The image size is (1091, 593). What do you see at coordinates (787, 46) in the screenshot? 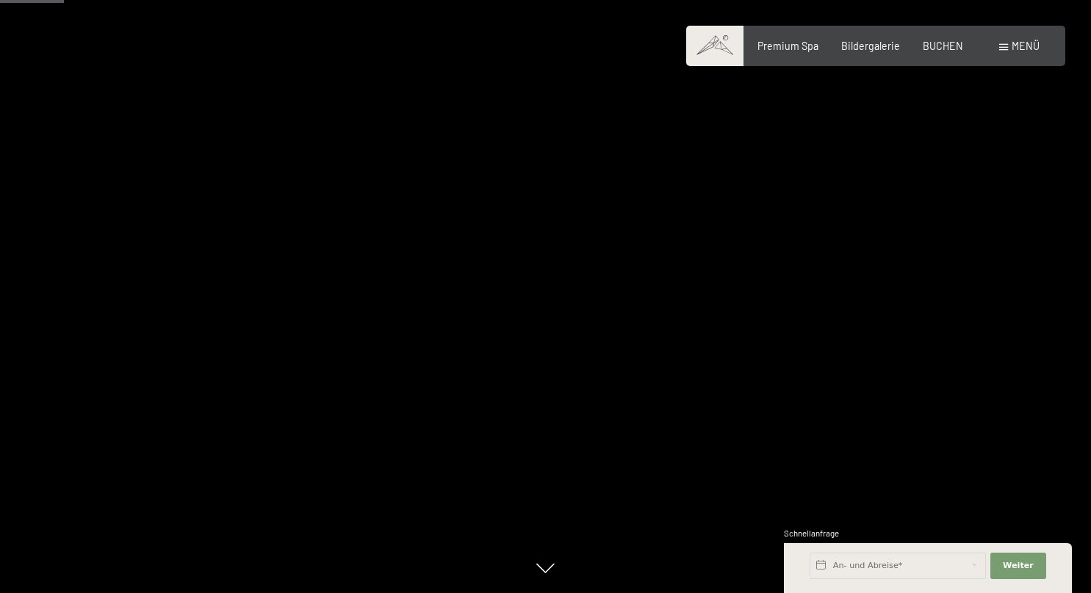
I see `a: Premium Spa` at bounding box center [787, 46].